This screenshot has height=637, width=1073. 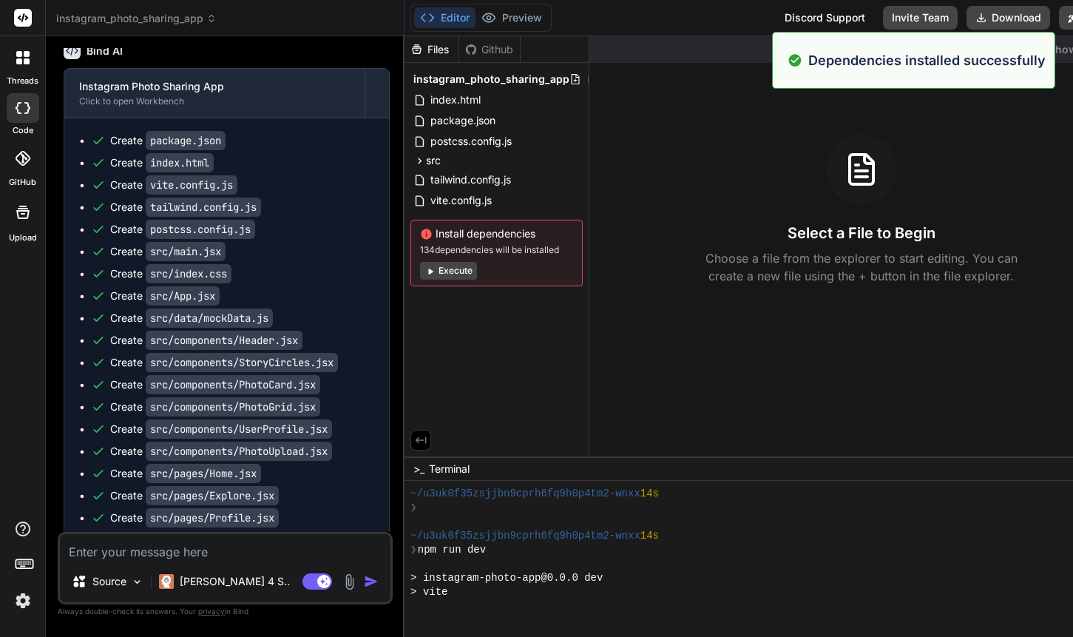 I want to click on div: Click to open Workbench, so click(x=214, y=101).